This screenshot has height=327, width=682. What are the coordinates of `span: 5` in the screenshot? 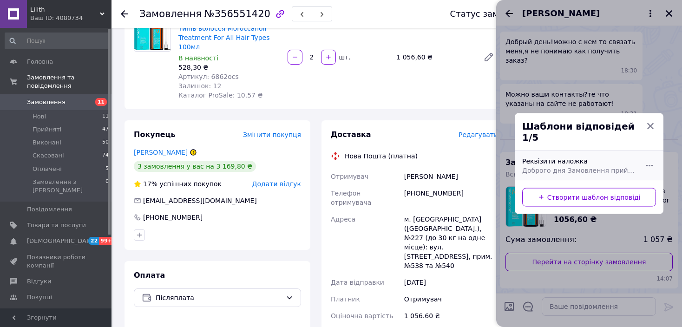 It's located at (107, 169).